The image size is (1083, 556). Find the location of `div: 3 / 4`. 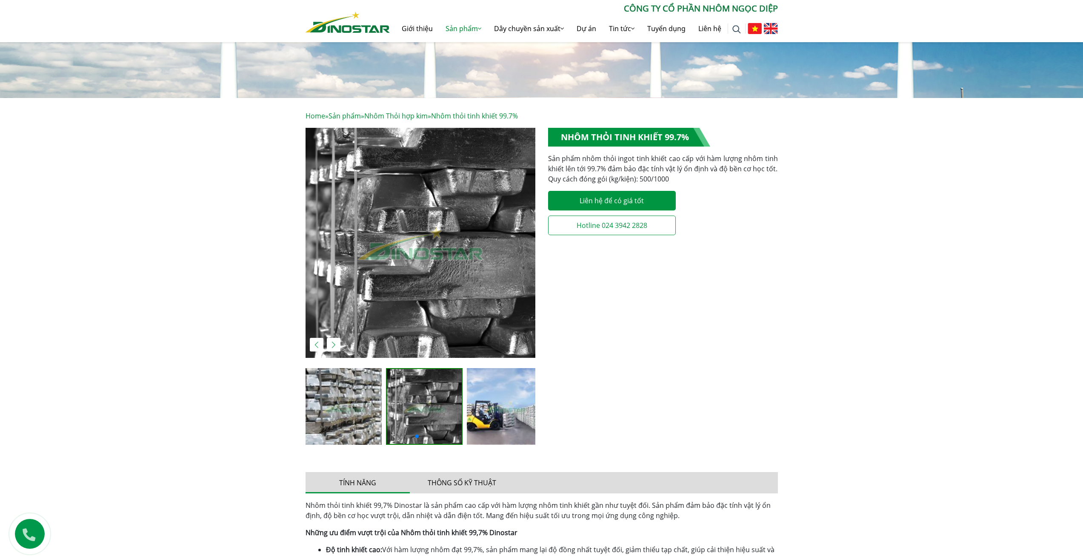

div: 3 / 4 is located at coordinates (505, 406).